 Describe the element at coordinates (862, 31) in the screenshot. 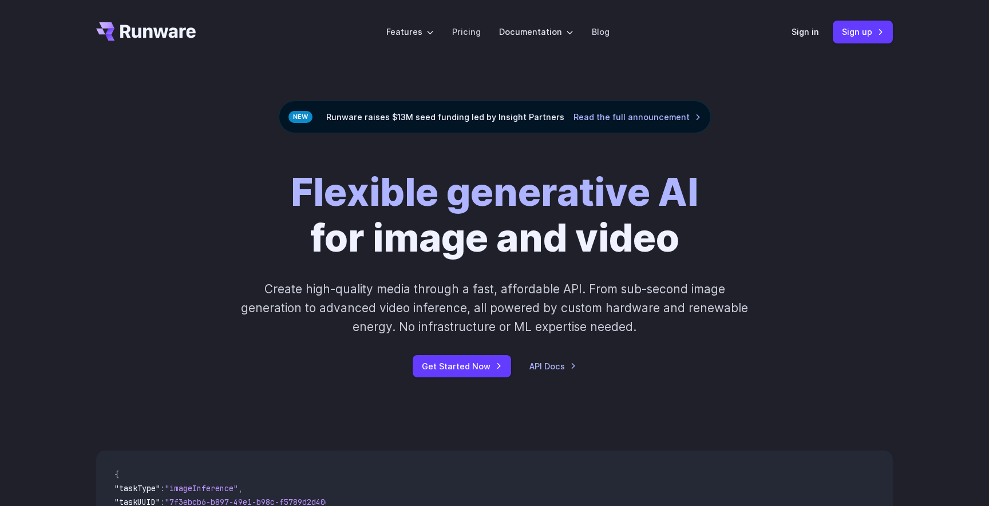

I see `a: Sign up` at that location.